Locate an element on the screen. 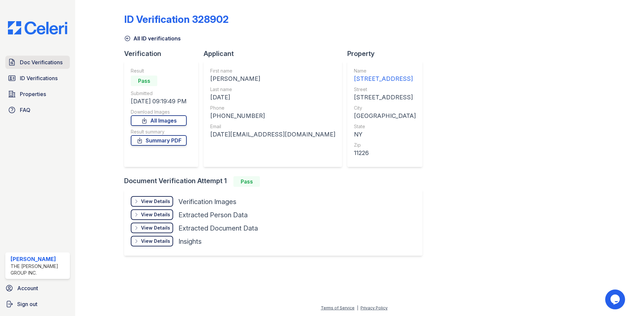  div: Submitted is located at coordinates (159, 93).